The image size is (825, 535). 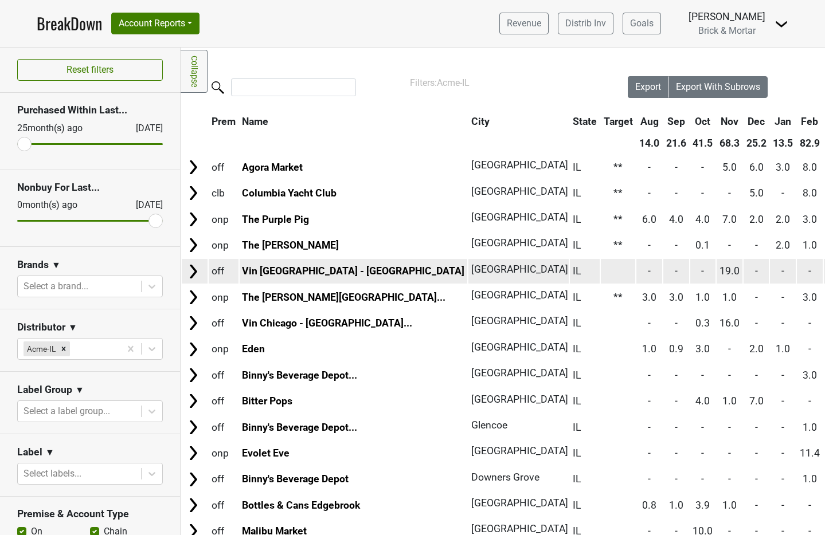 What do you see at coordinates (505, 477) in the screenshot?
I see `span: Downers Grove` at bounding box center [505, 477].